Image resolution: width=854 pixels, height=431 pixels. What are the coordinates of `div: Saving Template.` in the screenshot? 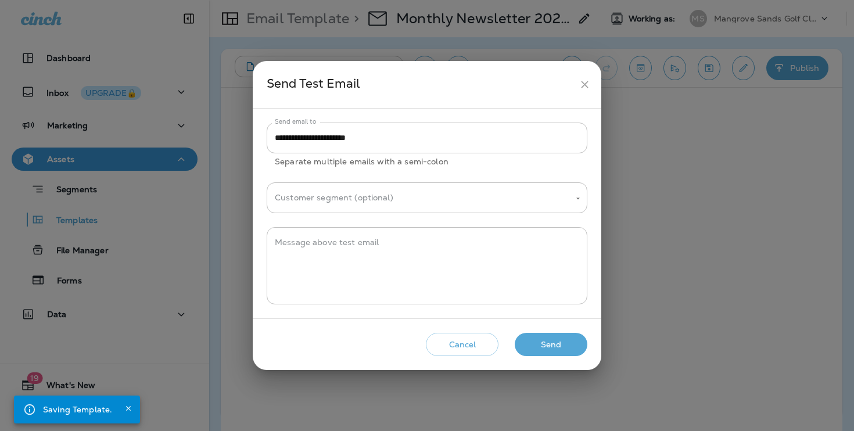 It's located at (77, 409).